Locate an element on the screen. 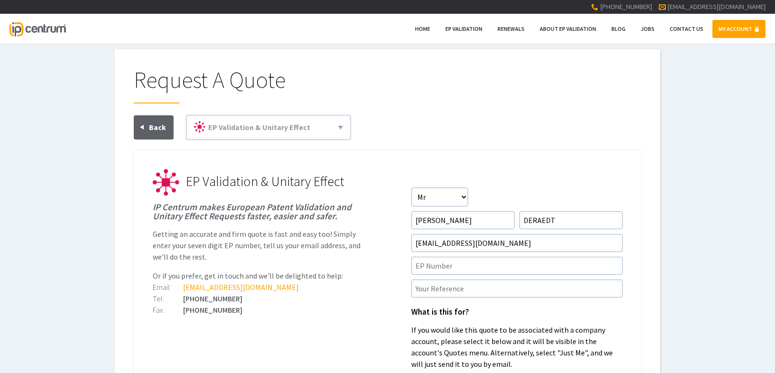  span: Jobs is located at coordinates (647, 28).